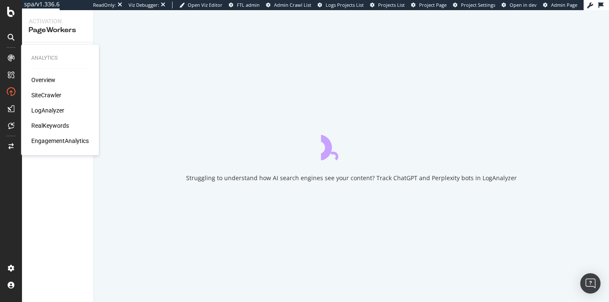 This screenshot has height=302, width=609. I want to click on span: FTL admin, so click(248, 5).